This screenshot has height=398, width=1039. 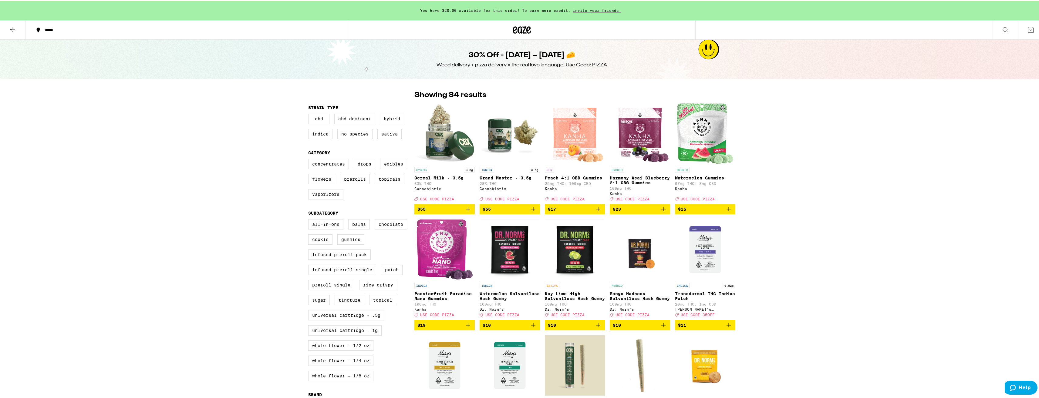 What do you see at coordinates (445, 133) in the screenshot?
I see `img: Cannabiotix - Cereal Milk - 3.5g` at bounding box center [445, 133].